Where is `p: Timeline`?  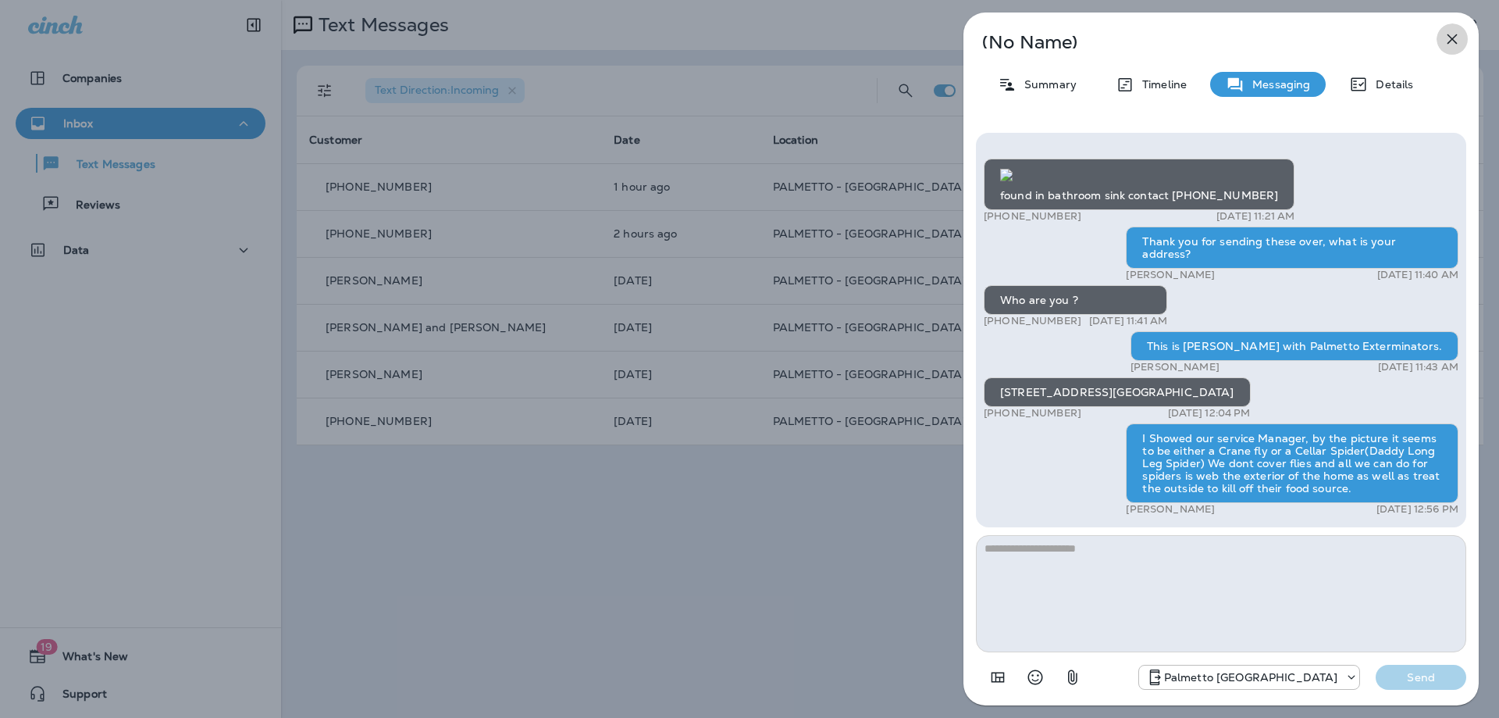 p: Timeline is located at coordinates (1160, 84).